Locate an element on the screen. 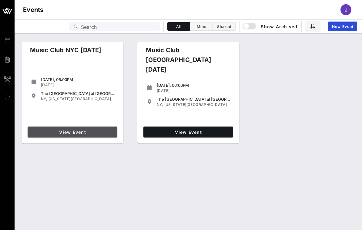  span: Mine is located at coordinates (201, 26).